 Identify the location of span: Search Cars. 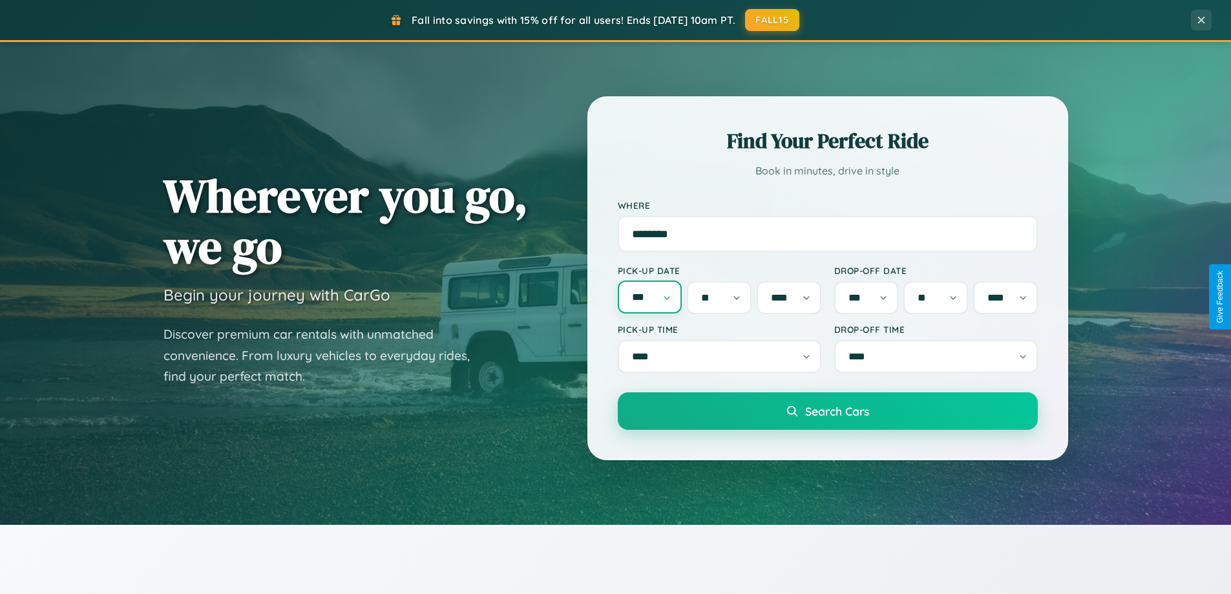
(837, 411).